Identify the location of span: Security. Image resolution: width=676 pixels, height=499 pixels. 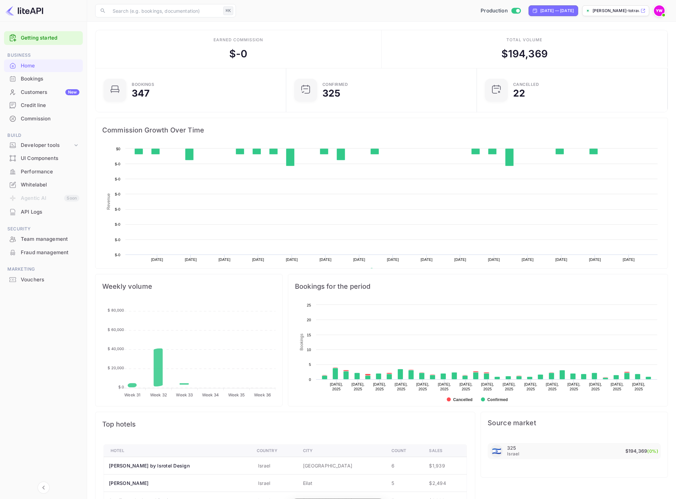
(43, 229).